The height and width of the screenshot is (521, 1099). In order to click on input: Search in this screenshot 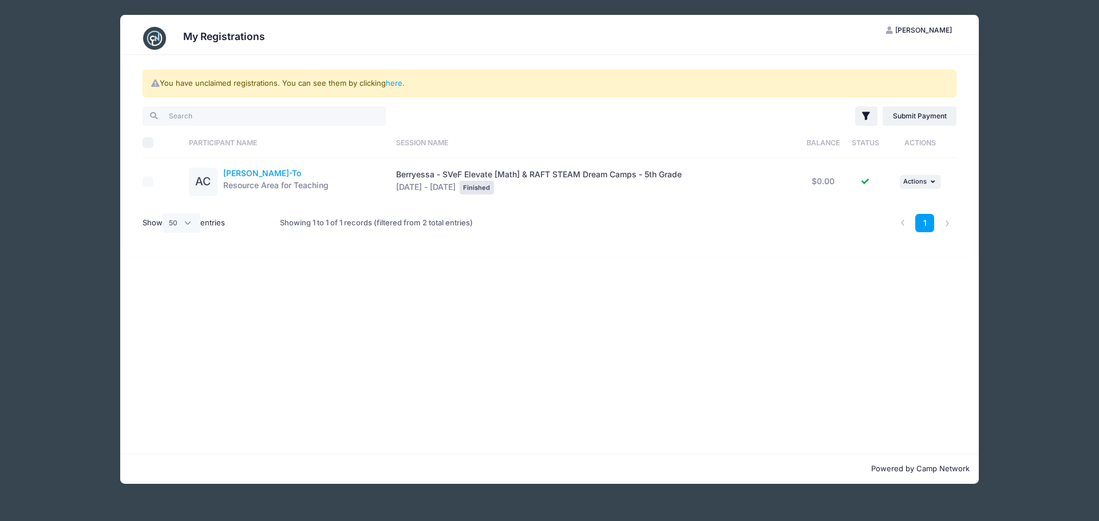, I will do `click(264, 116)`.